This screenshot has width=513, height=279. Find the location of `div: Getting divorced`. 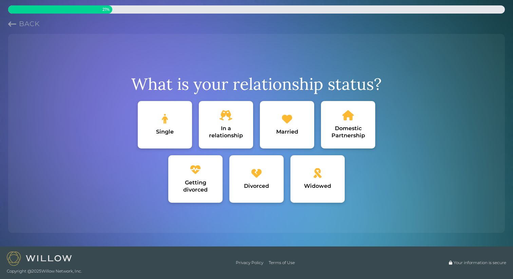

div: Getting divorced is located at coordinates (195, 186).